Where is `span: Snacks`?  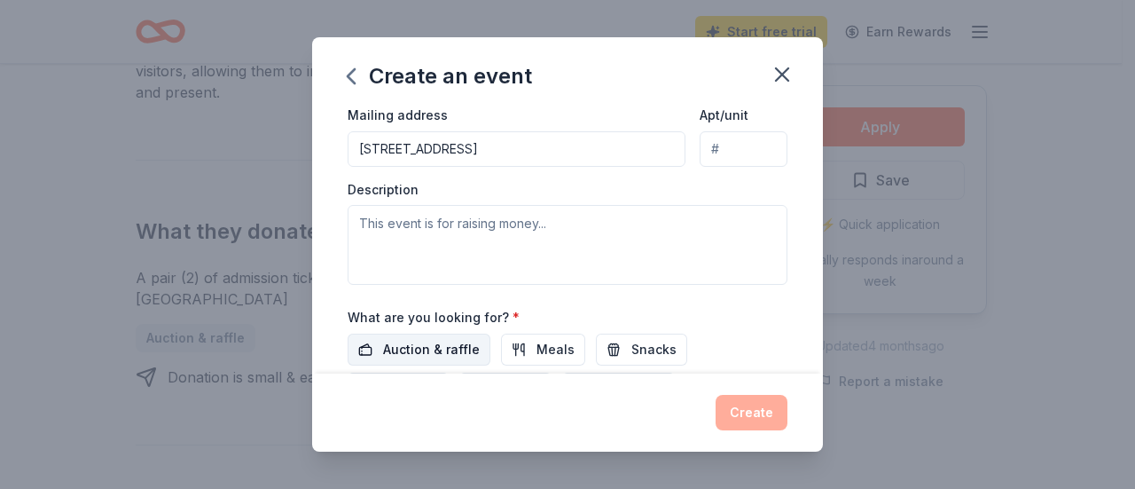 span: Snacks is located at coordinates (653, 349).